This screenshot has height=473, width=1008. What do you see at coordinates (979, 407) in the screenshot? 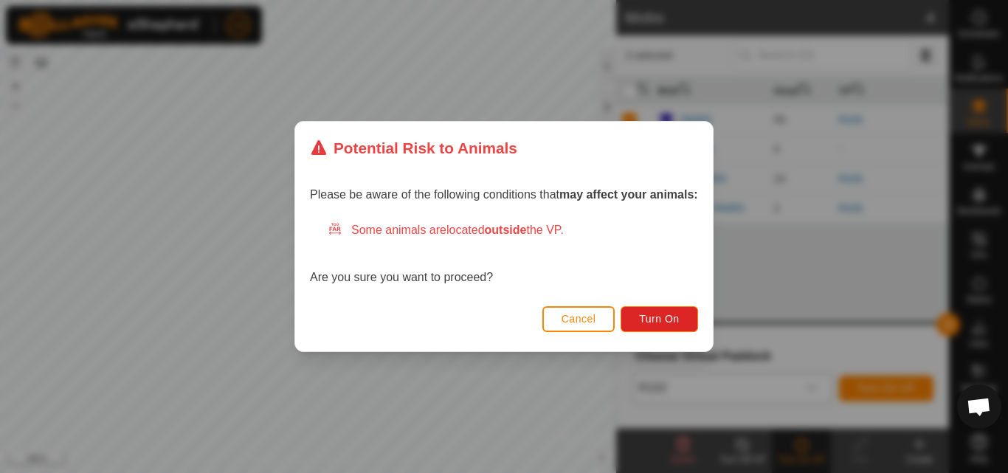
I see `div: Open chat` at bounding box center [979, 407].